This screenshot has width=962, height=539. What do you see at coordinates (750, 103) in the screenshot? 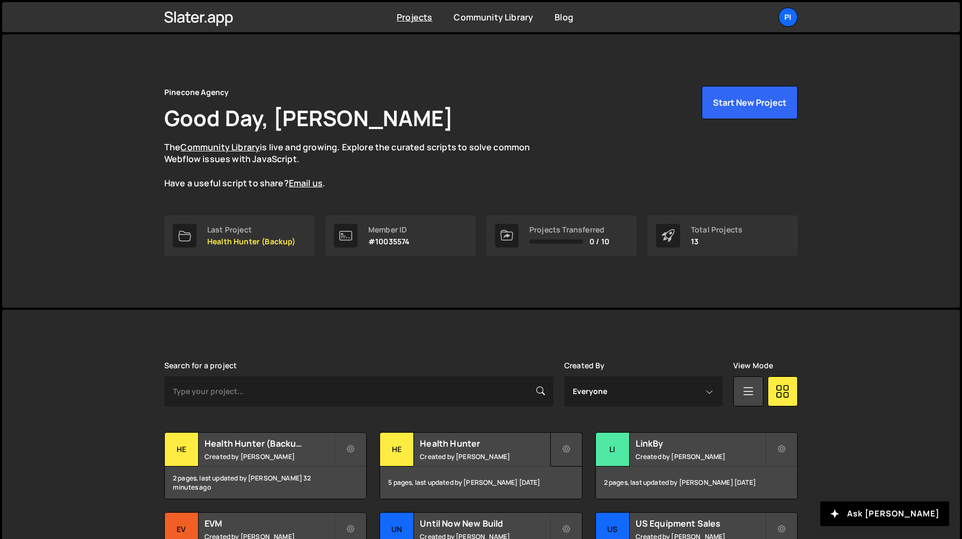
I see `button: Start New Project` at bounding box center [750, 103].